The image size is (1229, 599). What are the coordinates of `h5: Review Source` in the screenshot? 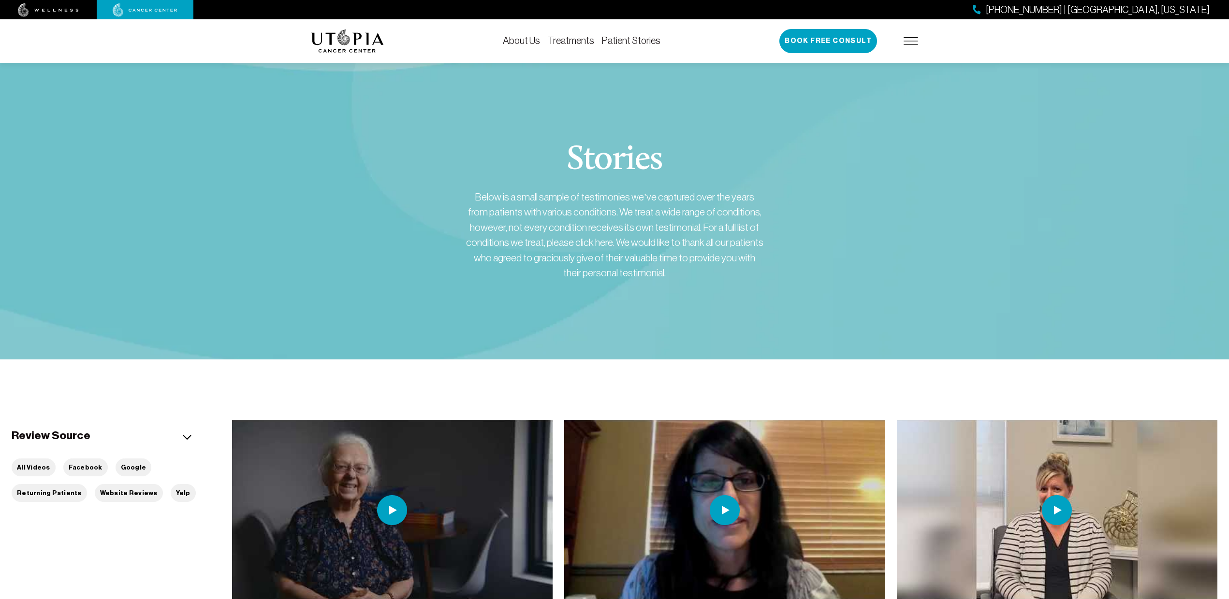 It's located at (51, 436).